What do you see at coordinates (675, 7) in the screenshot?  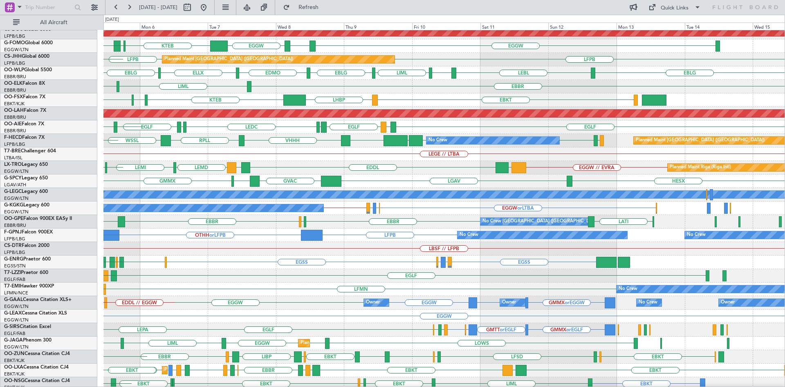 I see `button: Quick Links` at bounding box center [675, 7].